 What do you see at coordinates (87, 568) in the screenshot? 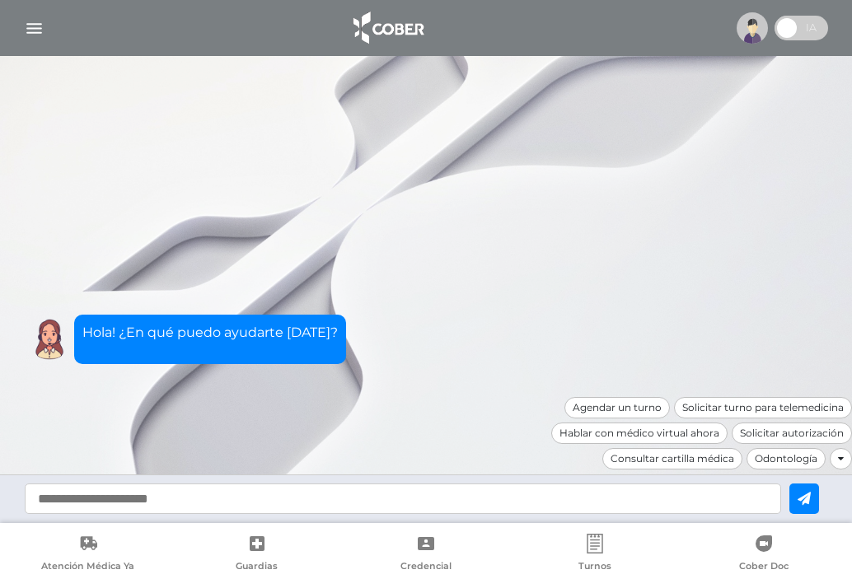
I see `span: Atención Médica Ya` at bounding box center [87, 568].